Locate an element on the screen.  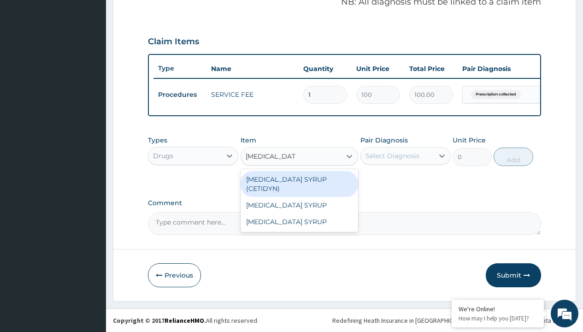
p: How may I help you today? is located at coordinates (497, 318).